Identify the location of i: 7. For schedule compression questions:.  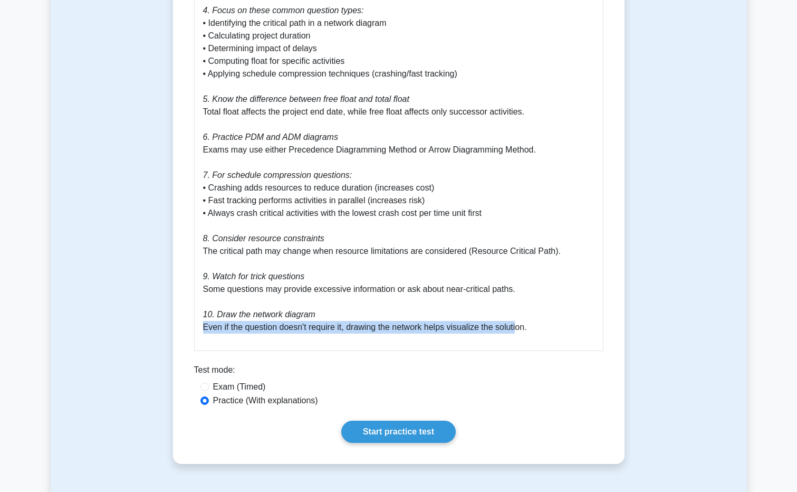
(277, 175).